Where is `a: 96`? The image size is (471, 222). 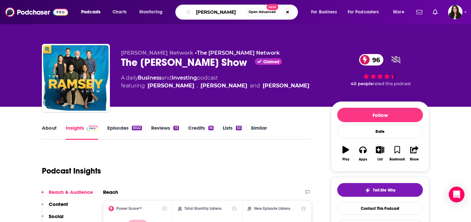
a: 96 is located at coordinates (371, 59).